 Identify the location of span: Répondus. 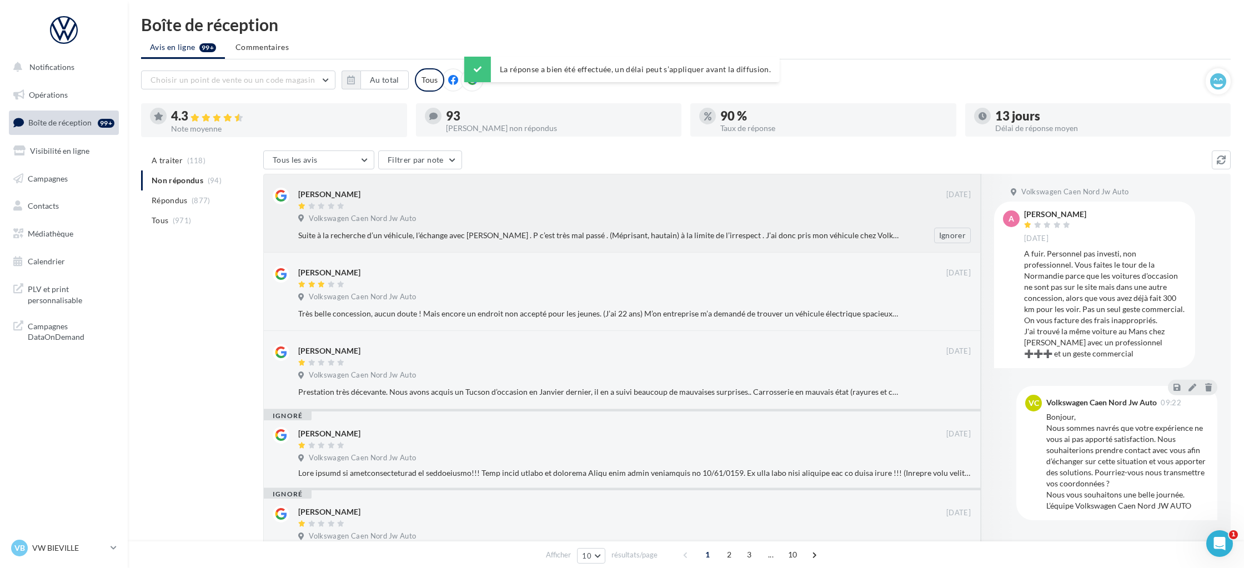
(169, 201).